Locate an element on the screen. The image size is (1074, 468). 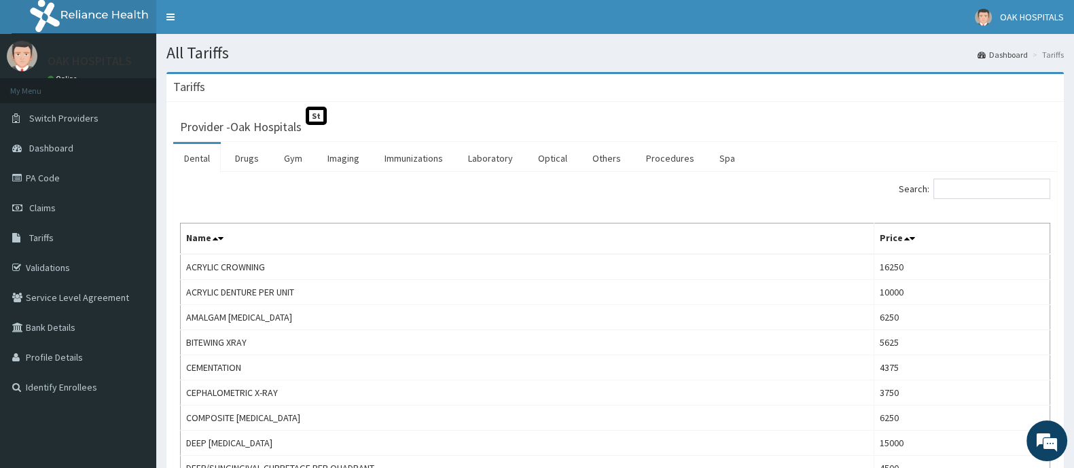
th: Name is located at coordinates (527, 239).